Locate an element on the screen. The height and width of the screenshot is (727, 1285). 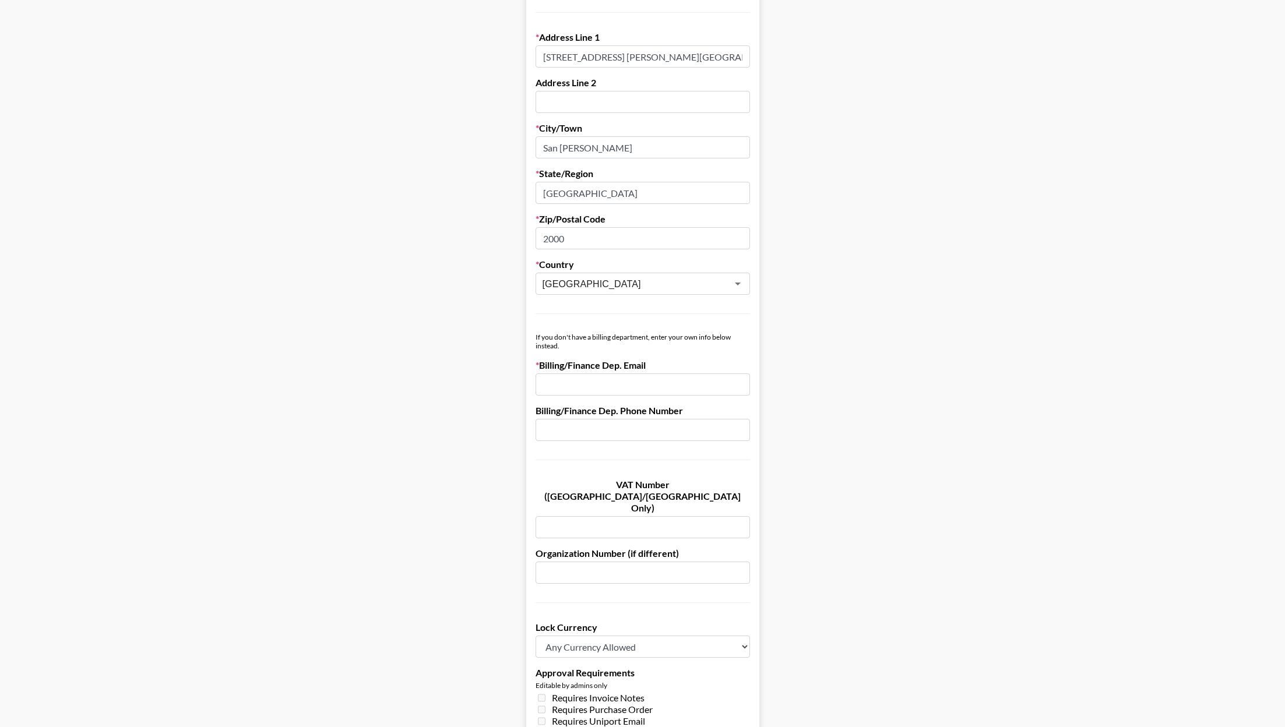
label: Organization Number (if different) is located at coordinates (643, 554).